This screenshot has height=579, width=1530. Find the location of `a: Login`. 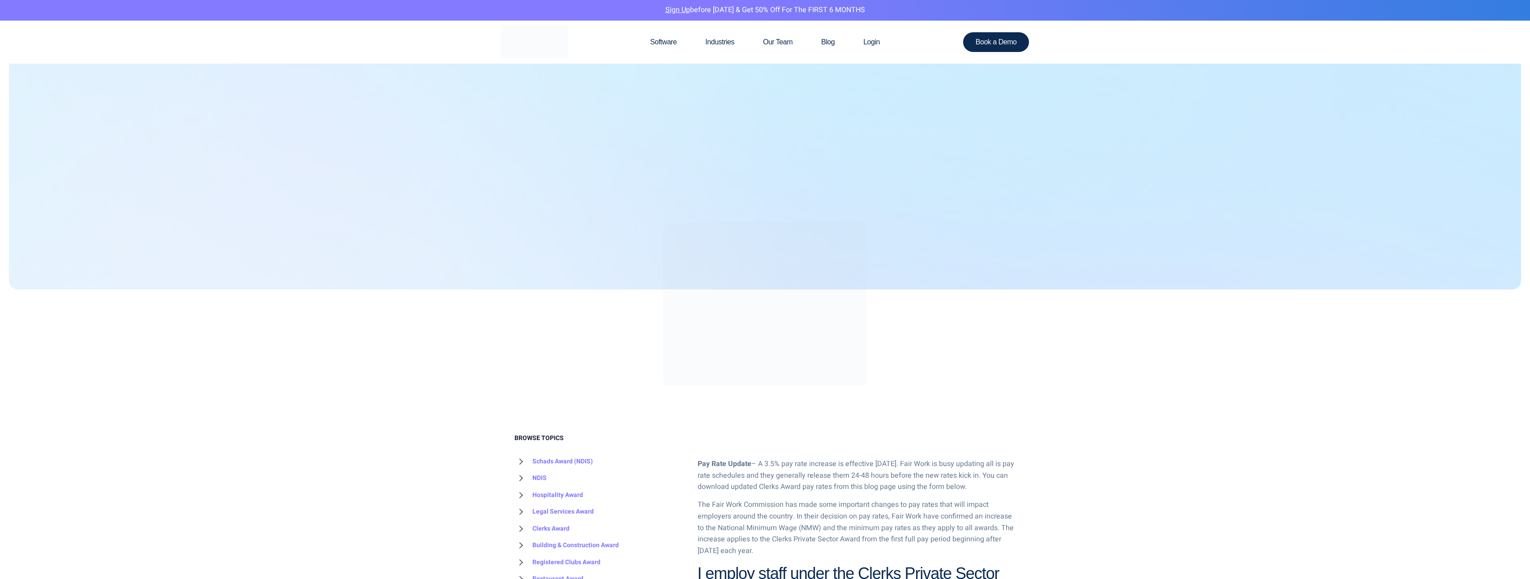

a: Login is located at coordinates (872, 42).